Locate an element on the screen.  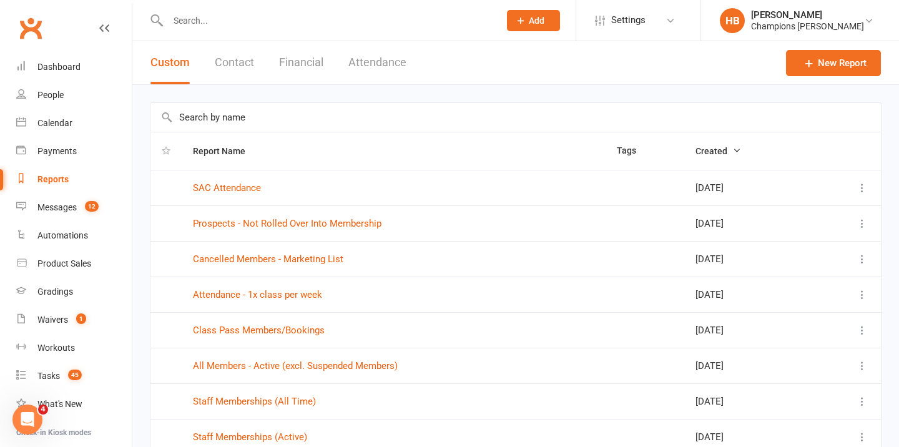
div: Waivers is located at coordinates (52, 320).